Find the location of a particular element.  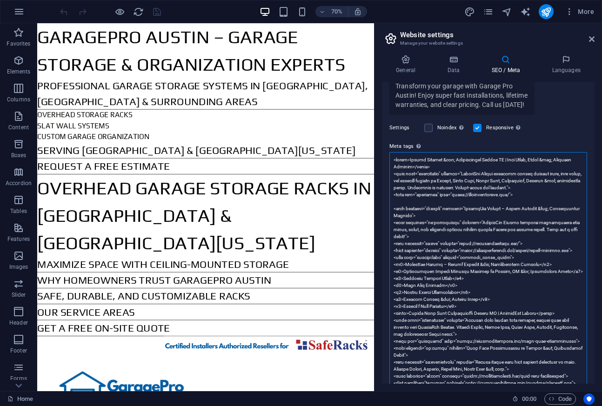

button: 70% is located at coordinates (331, 12).